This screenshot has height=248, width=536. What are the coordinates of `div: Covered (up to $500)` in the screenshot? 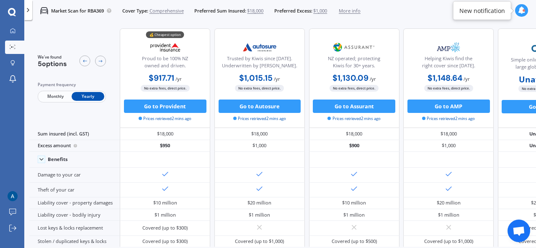 It's located at (354, 241).